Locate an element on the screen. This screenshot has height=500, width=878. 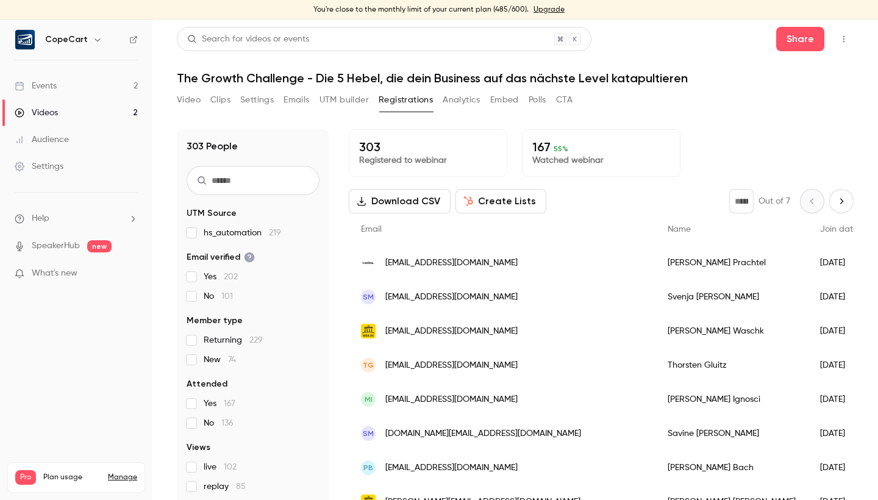
span: 136 is located at coordinates (227, 423).